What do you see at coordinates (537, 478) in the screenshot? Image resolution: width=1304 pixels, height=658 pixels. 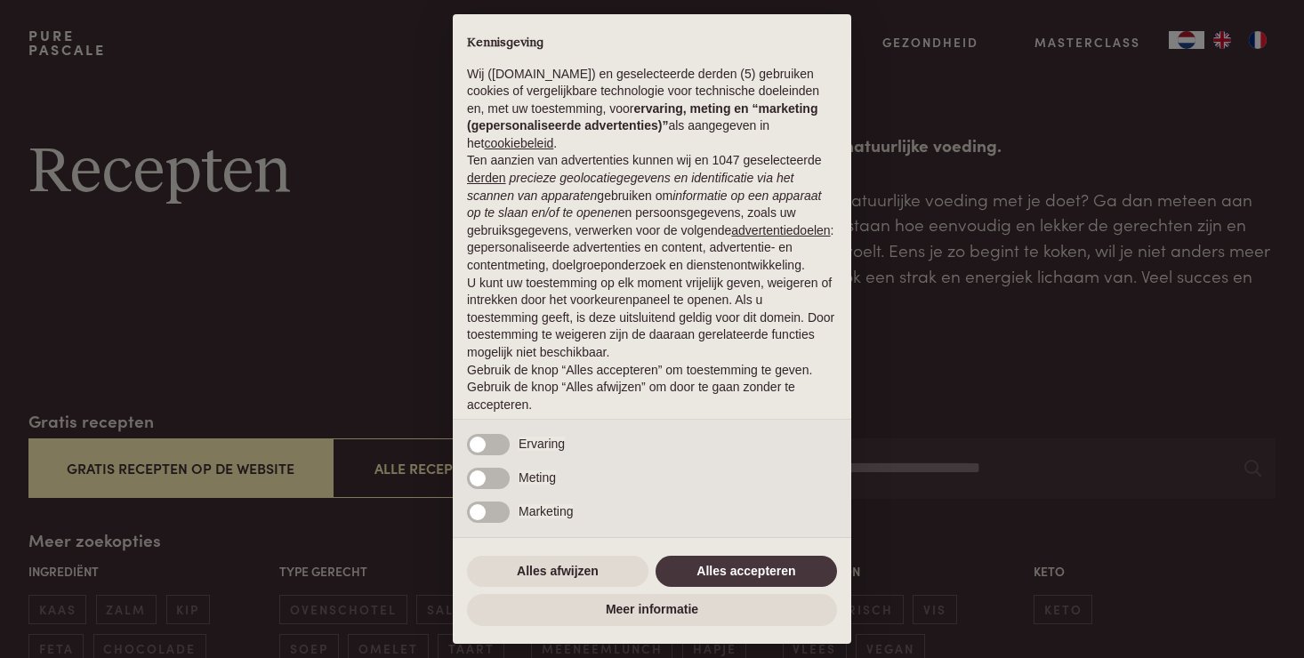 I see `span: Meting` at bounding box center [537, 478].